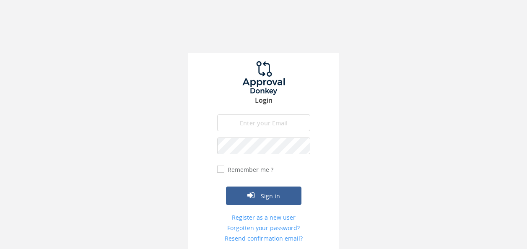 This screenshot has width=527, height=249. Describe the element at coordinates (264, 196) in the screenshot. I see `button: Sign in` at that location.